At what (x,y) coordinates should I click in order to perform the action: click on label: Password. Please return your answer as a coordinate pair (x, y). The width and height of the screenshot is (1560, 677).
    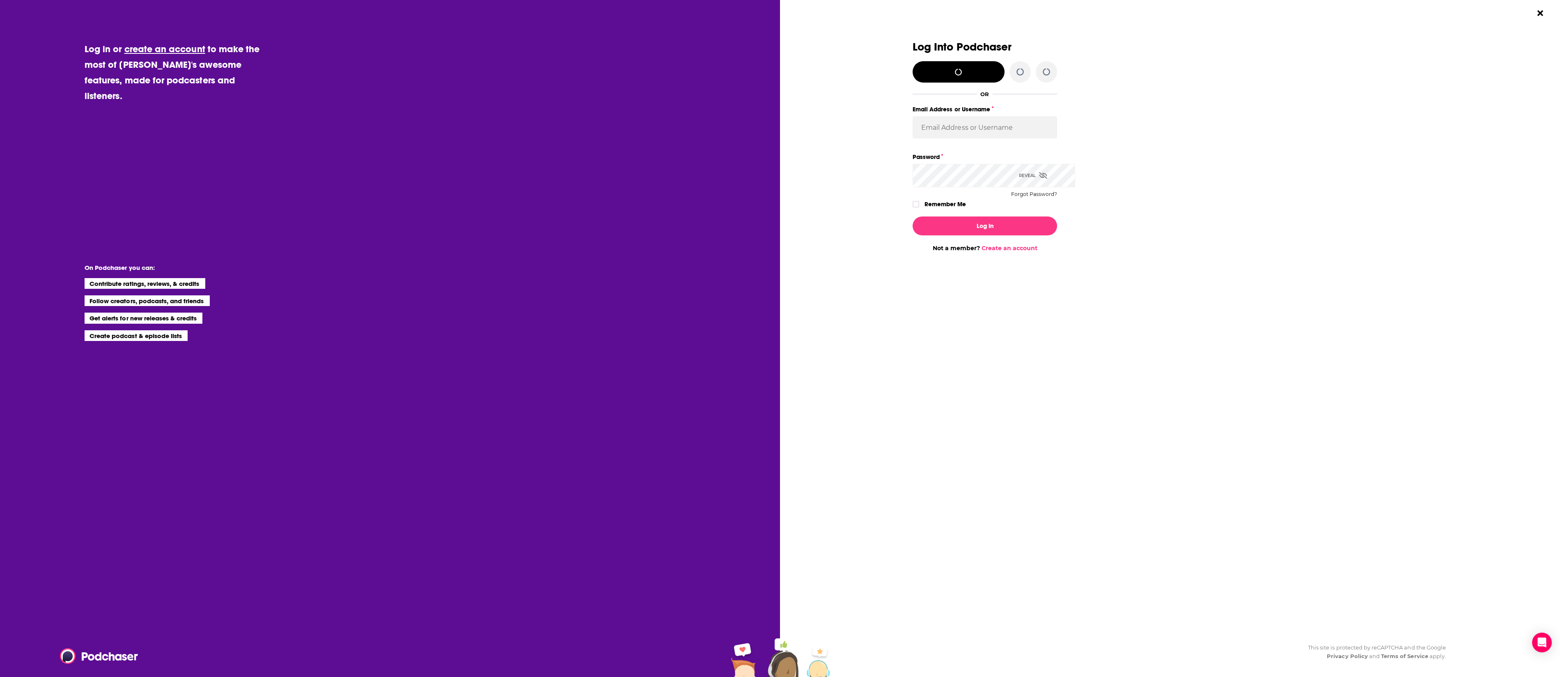
    Looking at the image, I should click on (985, 157).